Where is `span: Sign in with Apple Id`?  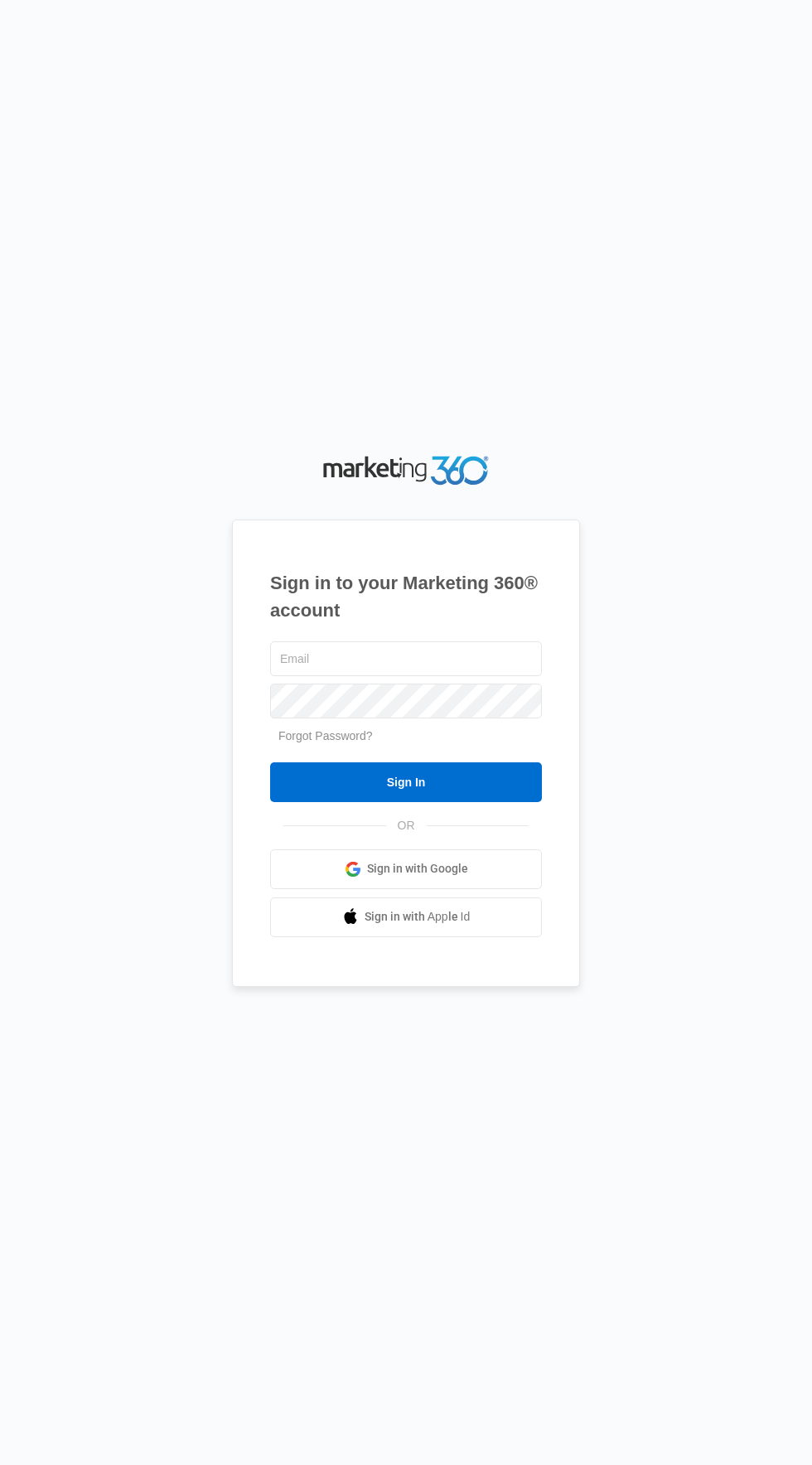
span: Sign in with Apple Id is located at coordinates (418, 916).